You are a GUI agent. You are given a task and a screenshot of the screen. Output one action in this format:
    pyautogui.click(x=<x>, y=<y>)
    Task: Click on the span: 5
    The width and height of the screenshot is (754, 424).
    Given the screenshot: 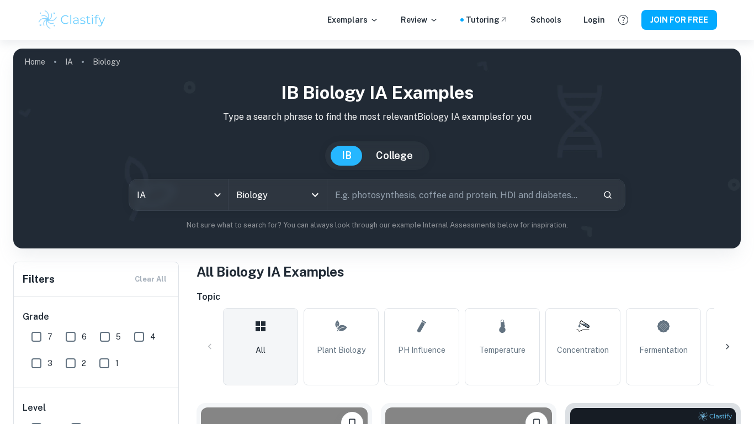 What is the action you would take?
    pyautogui.click(x=118, y=337)
    